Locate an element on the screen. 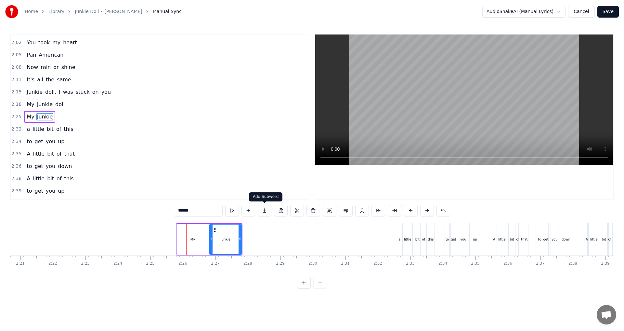 This screenshot has width=624, height=331. div: 2:21 is located at coordinates (20, 263).